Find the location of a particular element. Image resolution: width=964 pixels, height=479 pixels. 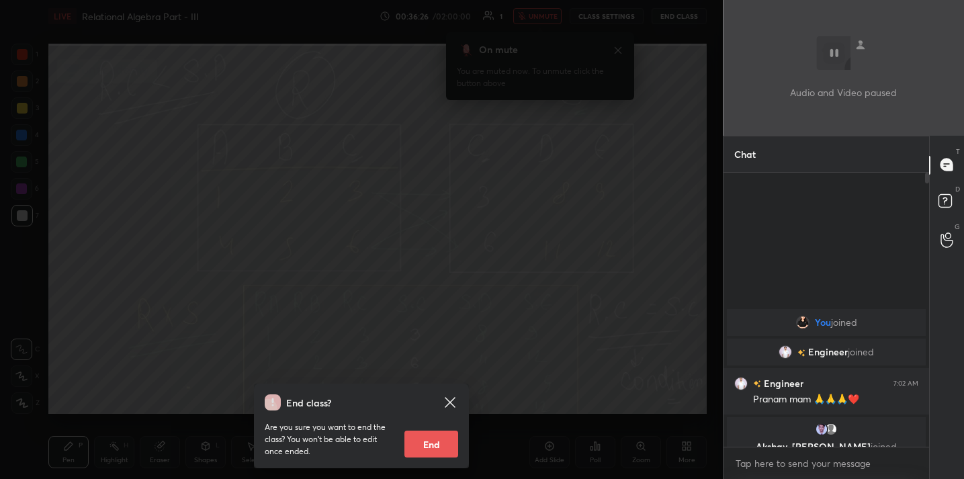

img: default.png is located at coordinates (831, 429).